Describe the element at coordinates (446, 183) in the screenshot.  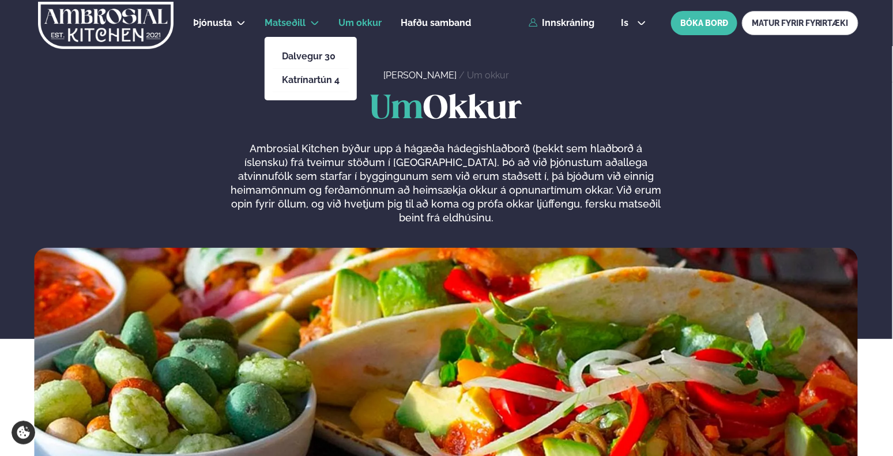
I see `p: Ambrosial Kitchen býður upp á hágæða hádegishlaðborð (þekkt sem hlaðborð á íslensku) frá tveimur ...` at that location.